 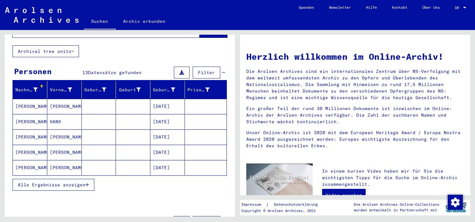 I want to click on p: Unser Online-Archiv ist 2020 mit dem European Heritage Award / Europa Nostra Award 2020 ausgezeic..., so click(x=355, y=139).